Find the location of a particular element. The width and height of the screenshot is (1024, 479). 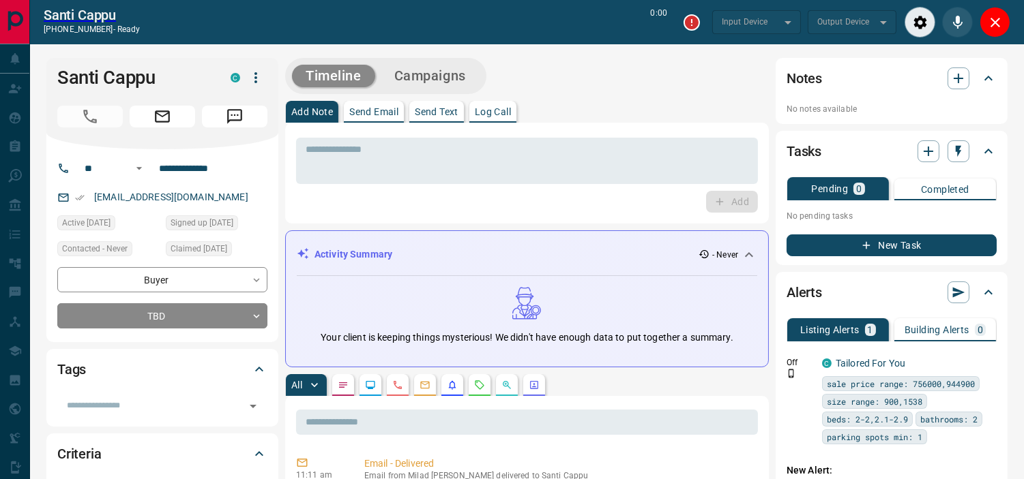

div: Audio Settings is located at coordinates (919, 22).